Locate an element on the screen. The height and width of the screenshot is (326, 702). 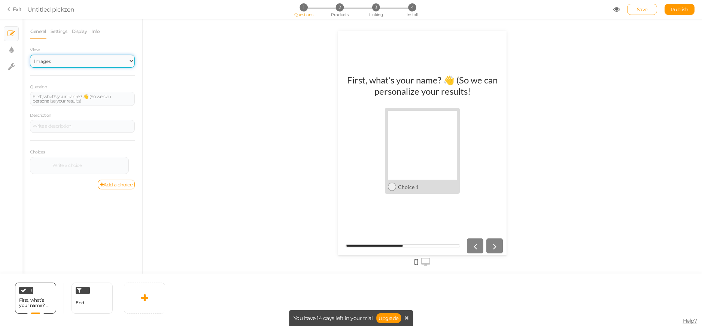
a: Upgrade is located at coordinates (389, 318).